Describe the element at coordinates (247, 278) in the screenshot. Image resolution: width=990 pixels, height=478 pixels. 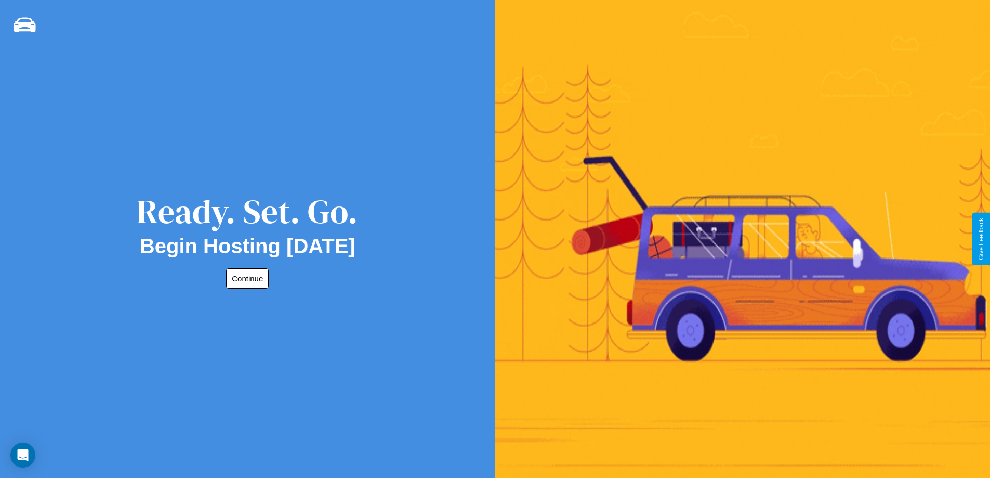
I see `button: Continue` at that location.